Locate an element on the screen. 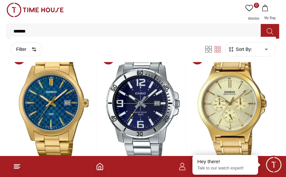 Image resolution: width=286 pixels, height=177 pixels. img: CASIO Men's Analog Blue Dial Watch - MTP-VD03G-2AUDF is located at coordinates (54, 105).